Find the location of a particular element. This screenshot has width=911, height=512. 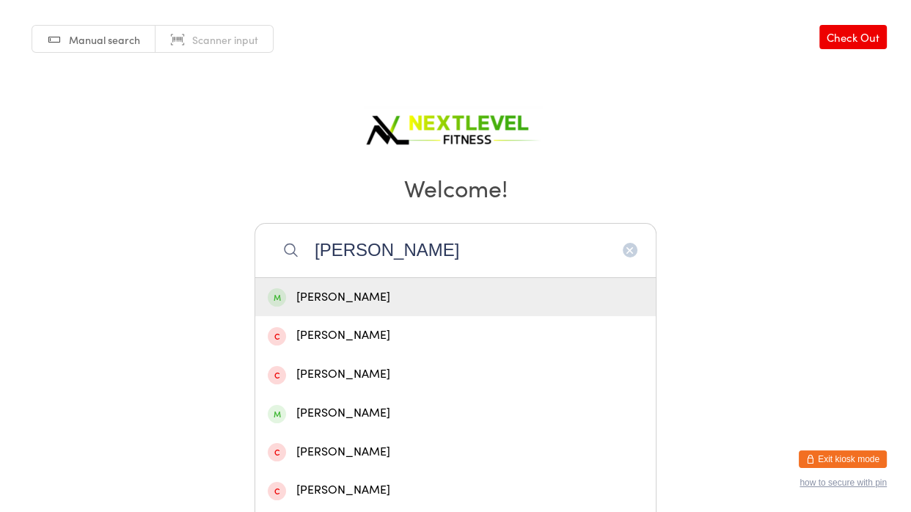

span: Scanner input is located at coordinates (225, 40).